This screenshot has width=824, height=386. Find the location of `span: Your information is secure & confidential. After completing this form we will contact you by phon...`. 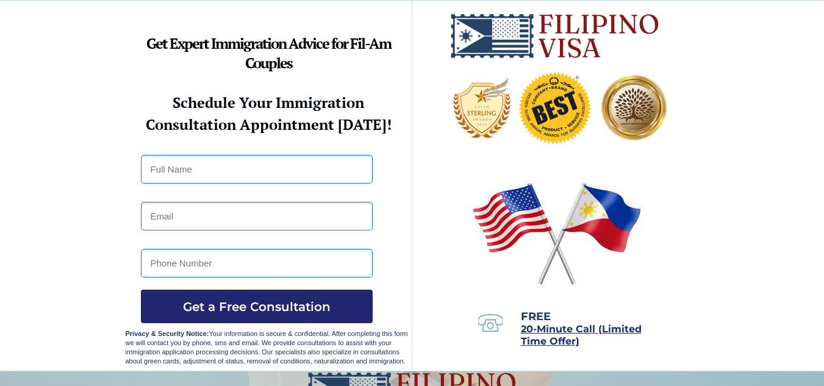

span: Your information is secure & confidential. After completing this form we will contact you by phon... is located at coordinates (267, 347).